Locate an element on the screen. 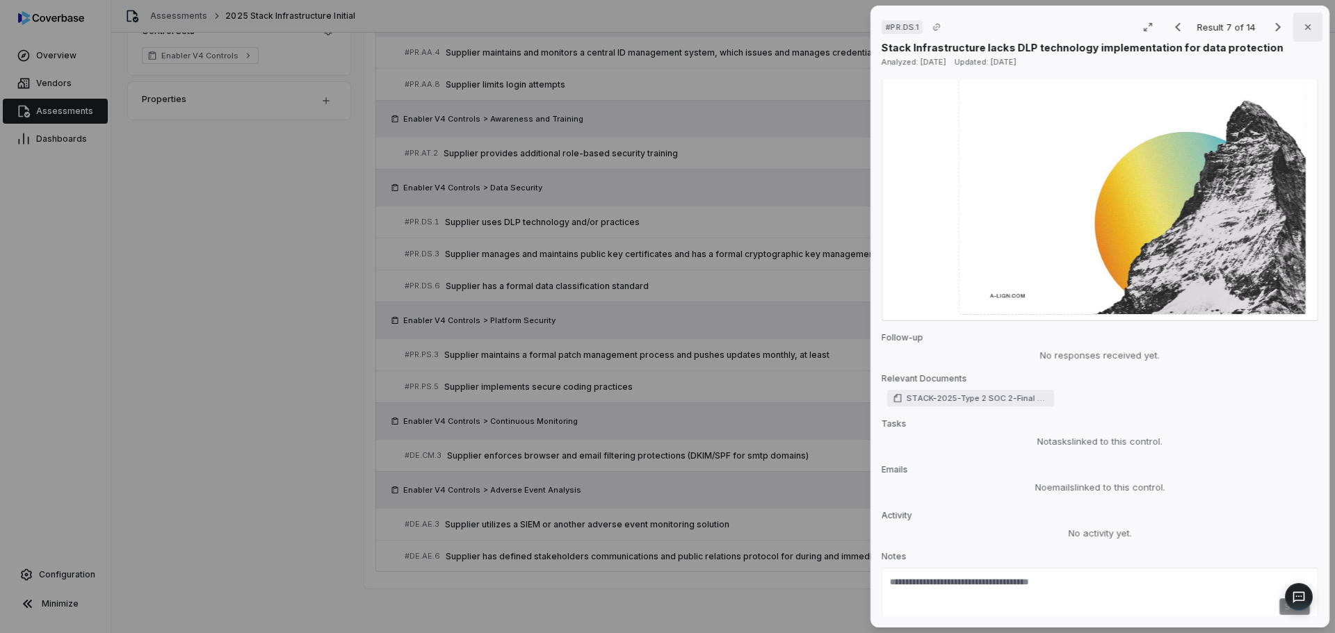 This screenshot has width=1335, height=633. p: Emails is located at coordinates (1100, 473).